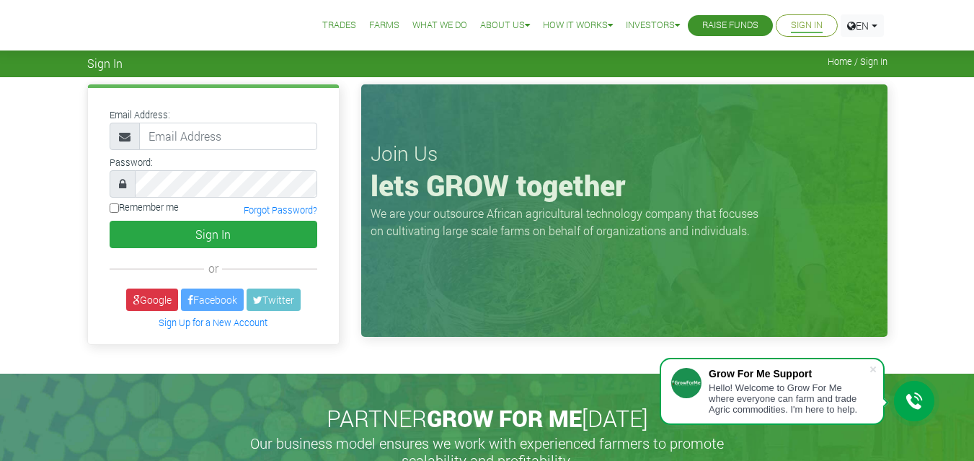 Image resolution: width=974 pixels, height=461 pixels. What do you see at coordinates (339, 25) in the screenshot?
I see `a: Trades` at bounding box center [339, 25].